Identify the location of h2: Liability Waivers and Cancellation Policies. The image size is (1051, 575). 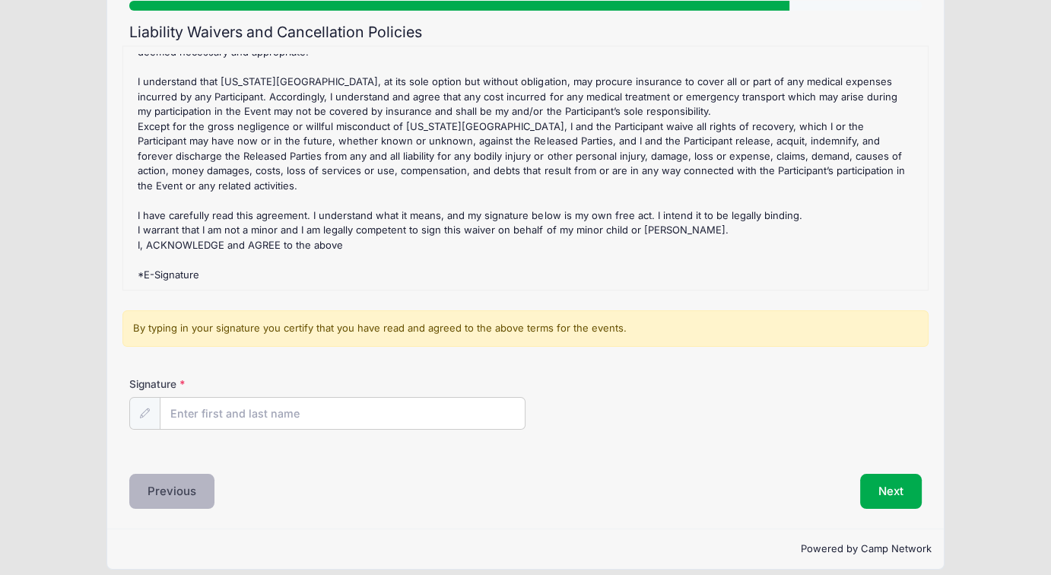
(525, 32).